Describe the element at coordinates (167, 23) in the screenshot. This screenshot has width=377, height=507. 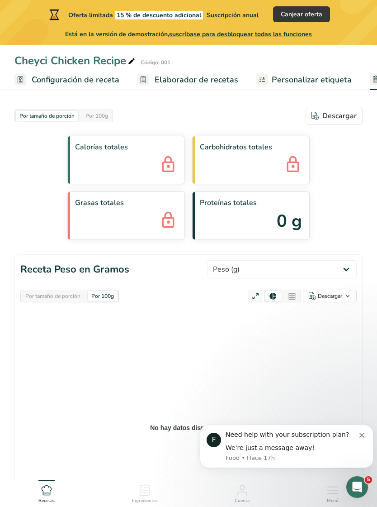
I see `button: Dismiss notification` at that location.